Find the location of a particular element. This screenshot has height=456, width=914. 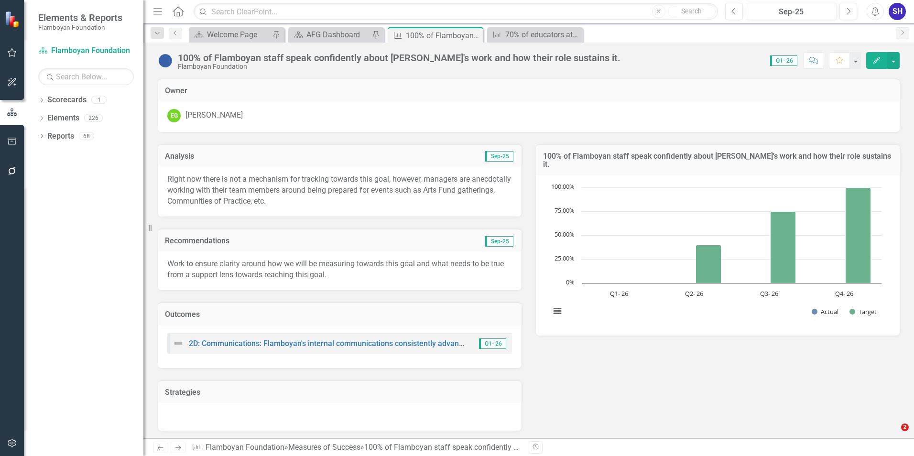

a: AFG Dashboard is located at coordinates (330, 34).